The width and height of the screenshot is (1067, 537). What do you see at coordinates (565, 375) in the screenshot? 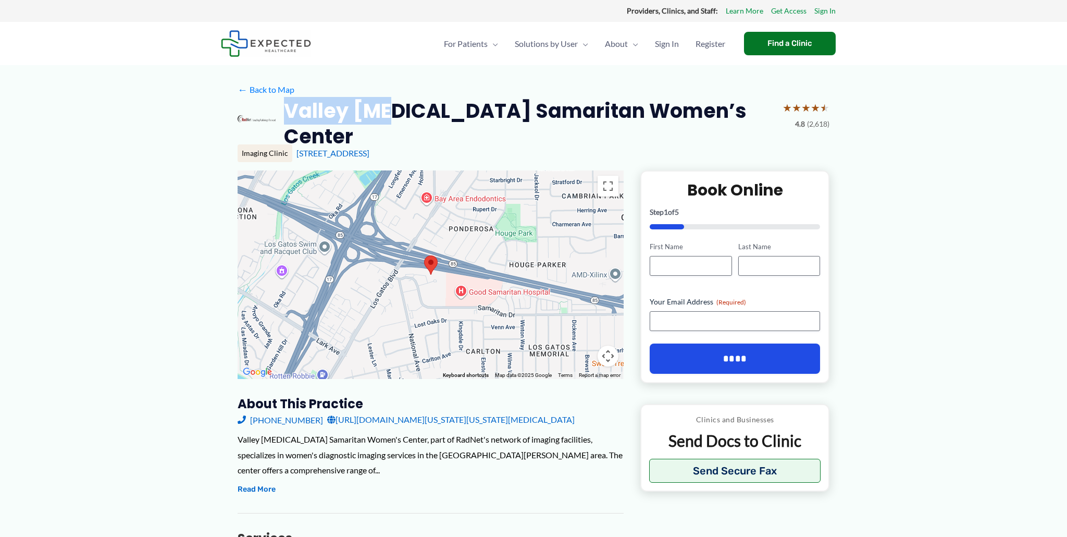
I see `a: Terms` at bounding box center [565, 375].